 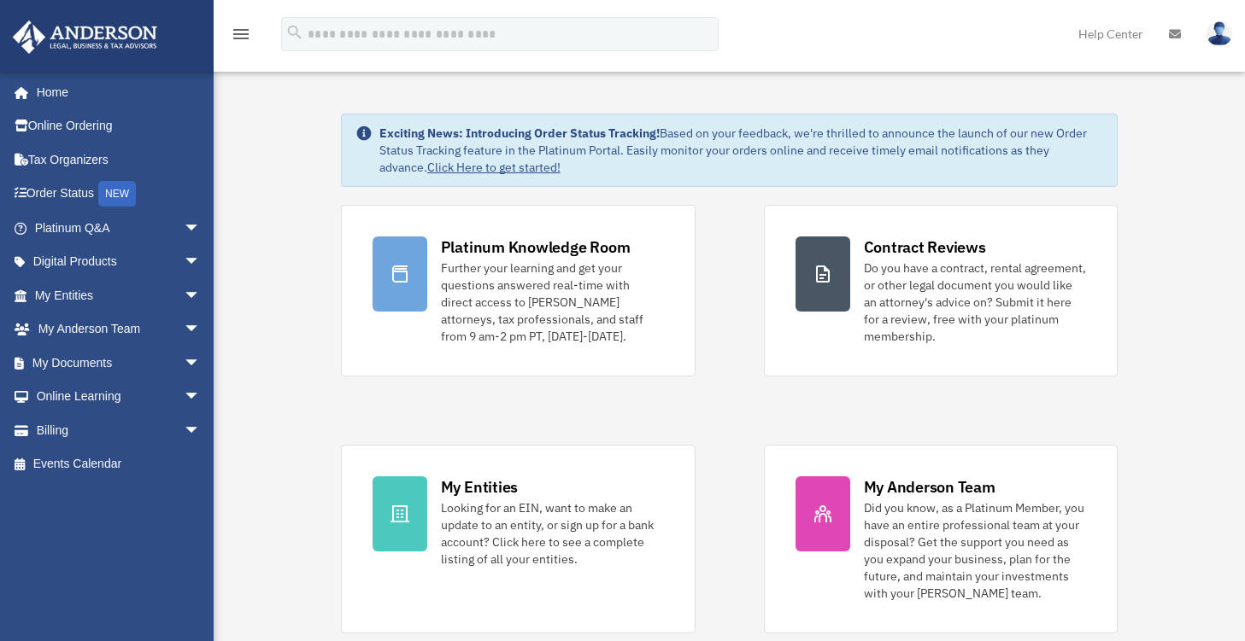 What do you see at coordinates (119, 363) in the screenshot?
I see `a: My Documentsarrow_drop_down` at bounding box center [119, 363].